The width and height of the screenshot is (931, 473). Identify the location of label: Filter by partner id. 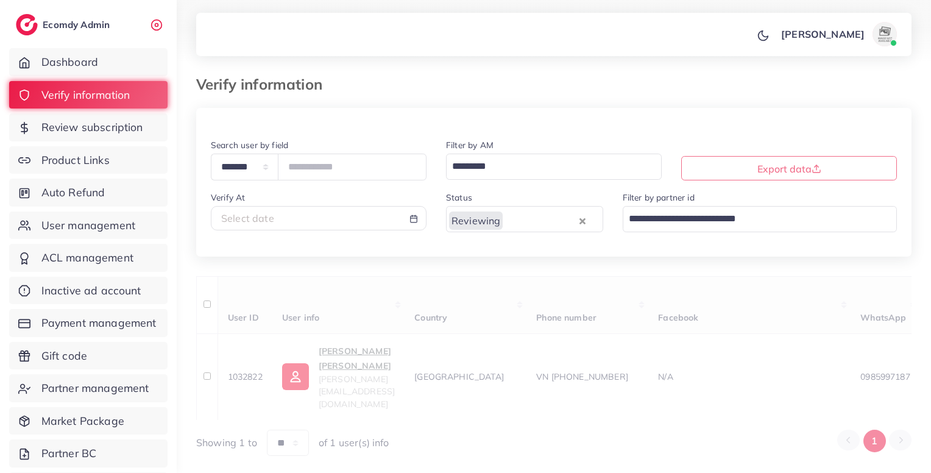
(659, 197).